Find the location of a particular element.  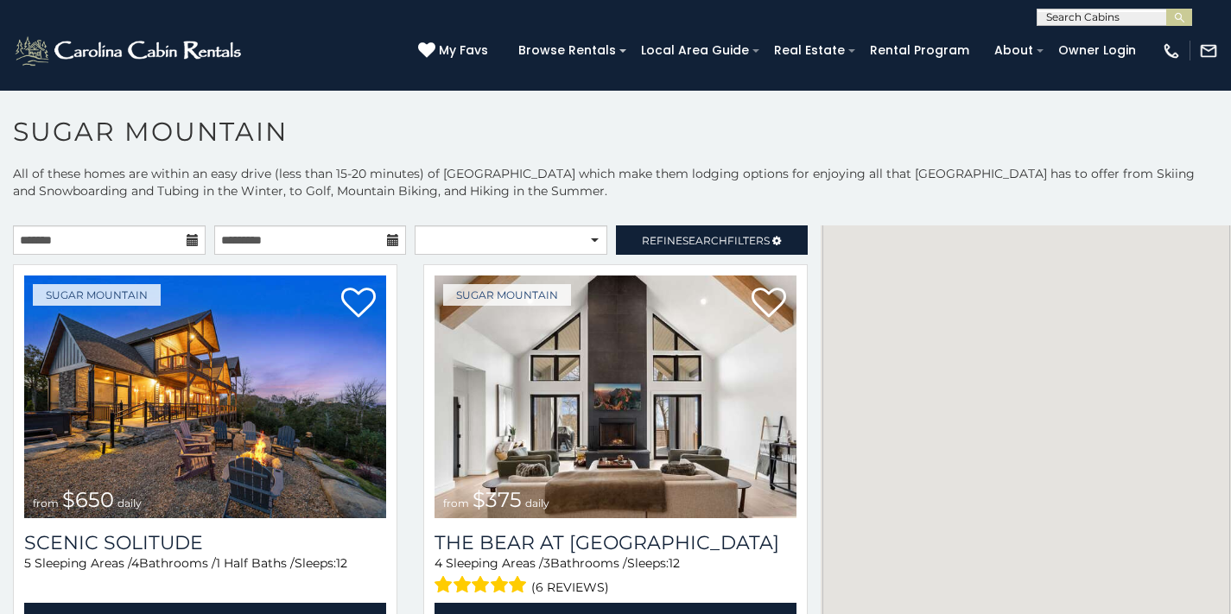

span: 5 is located at coordinates (28, 563).